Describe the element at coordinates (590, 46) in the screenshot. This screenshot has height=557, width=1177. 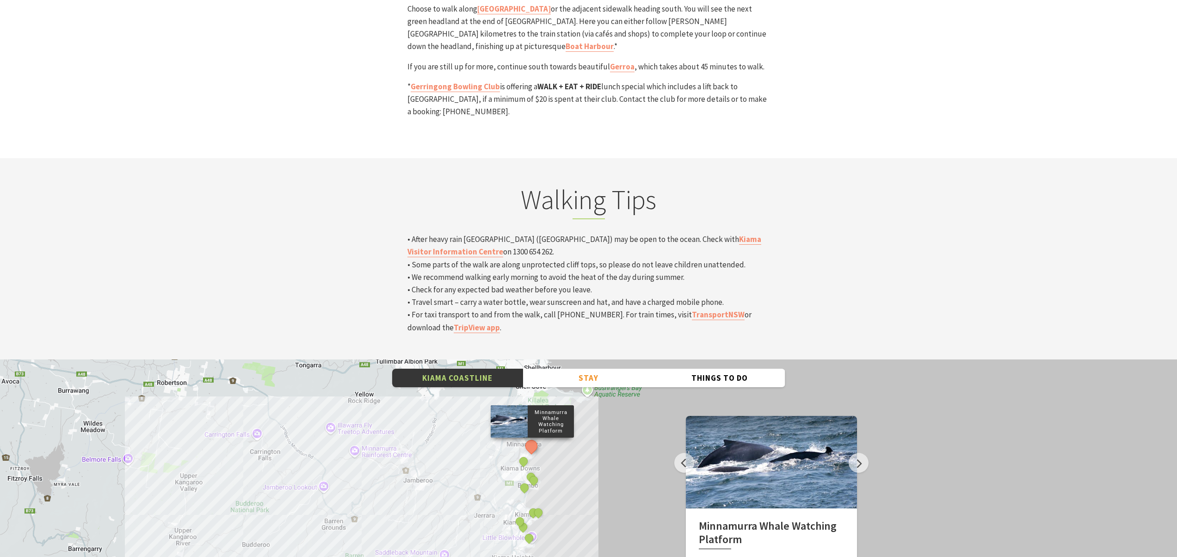
I see `a: Boat Harbour` at that location.